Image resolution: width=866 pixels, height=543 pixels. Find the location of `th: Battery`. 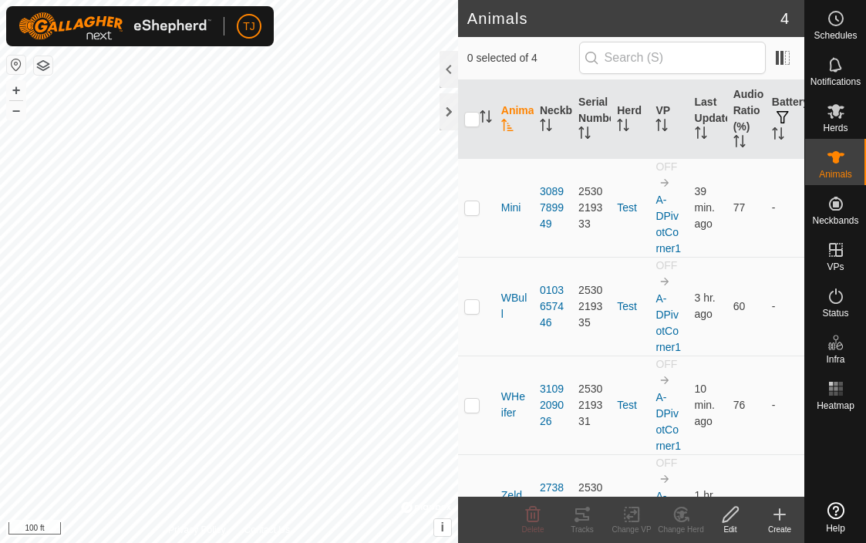

th: Battery is located at coordinates (785, 120).